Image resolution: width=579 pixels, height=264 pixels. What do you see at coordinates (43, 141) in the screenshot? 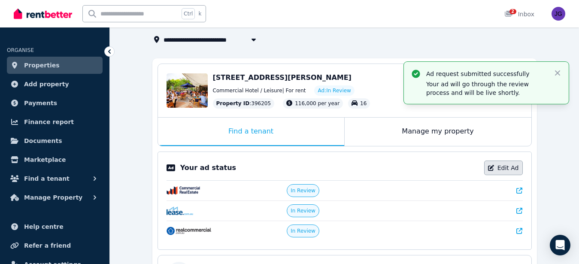
I see `span: Documents` at bounding box center [43, 141].